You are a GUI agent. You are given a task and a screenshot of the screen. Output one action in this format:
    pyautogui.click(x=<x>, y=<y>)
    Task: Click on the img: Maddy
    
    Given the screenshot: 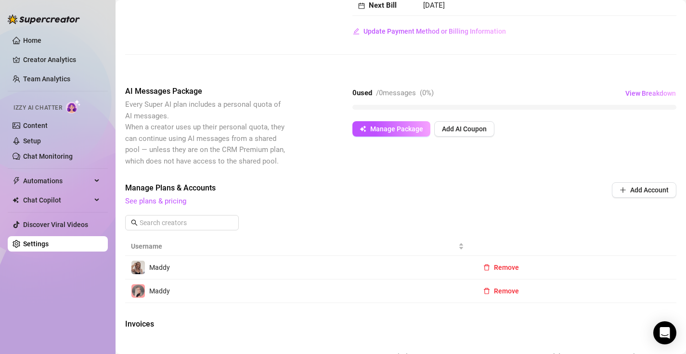 What is the action you would take?
    pyautogui.click(x=138, y=291)
    